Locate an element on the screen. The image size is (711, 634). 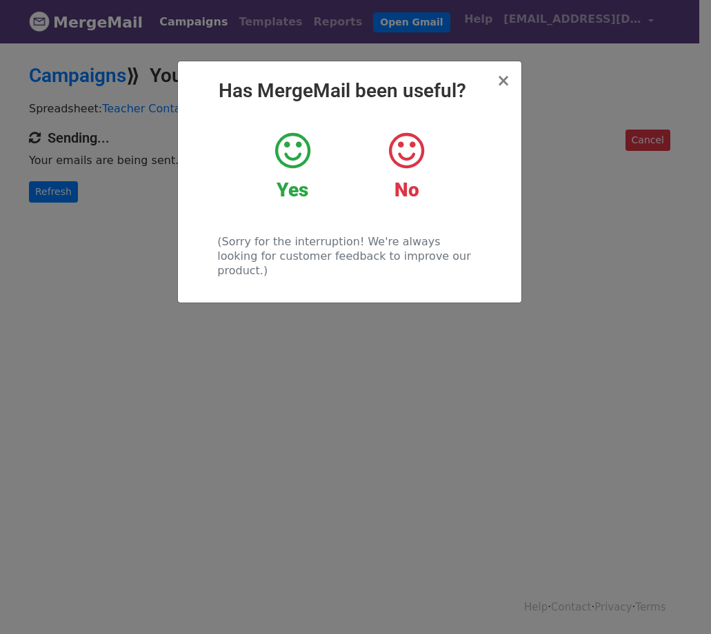
button: Close is located at coordinates (503, 81).